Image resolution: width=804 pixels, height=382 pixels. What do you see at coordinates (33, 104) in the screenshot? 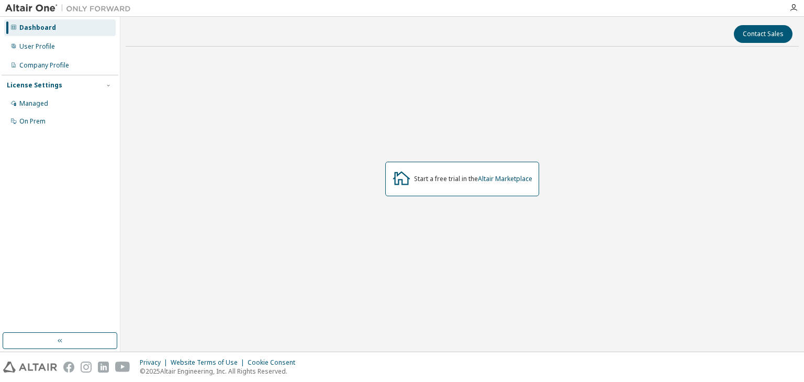
I see `div: Managed` at bounding box center [33, 104].